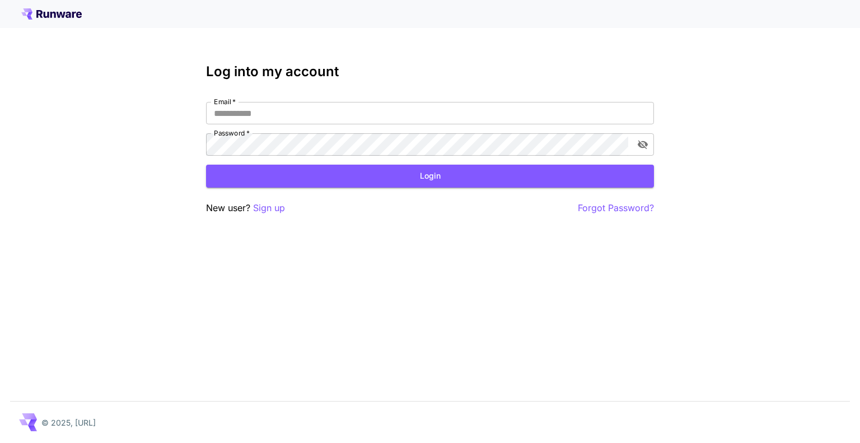 The height and width of the screenshot is (443, 860). Describe the element at coordinates (245, 208) in the screenshot. I see `p: New user?` at that location.